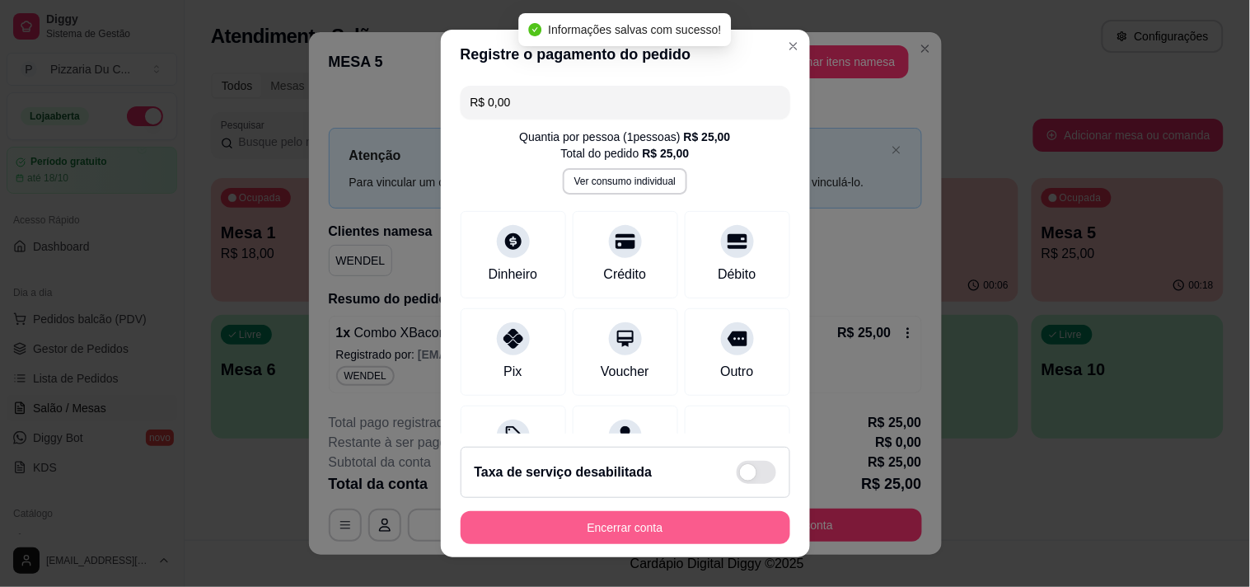 The image size is (1250, 587). I want to click on span: check-circle, so click(535, 30).